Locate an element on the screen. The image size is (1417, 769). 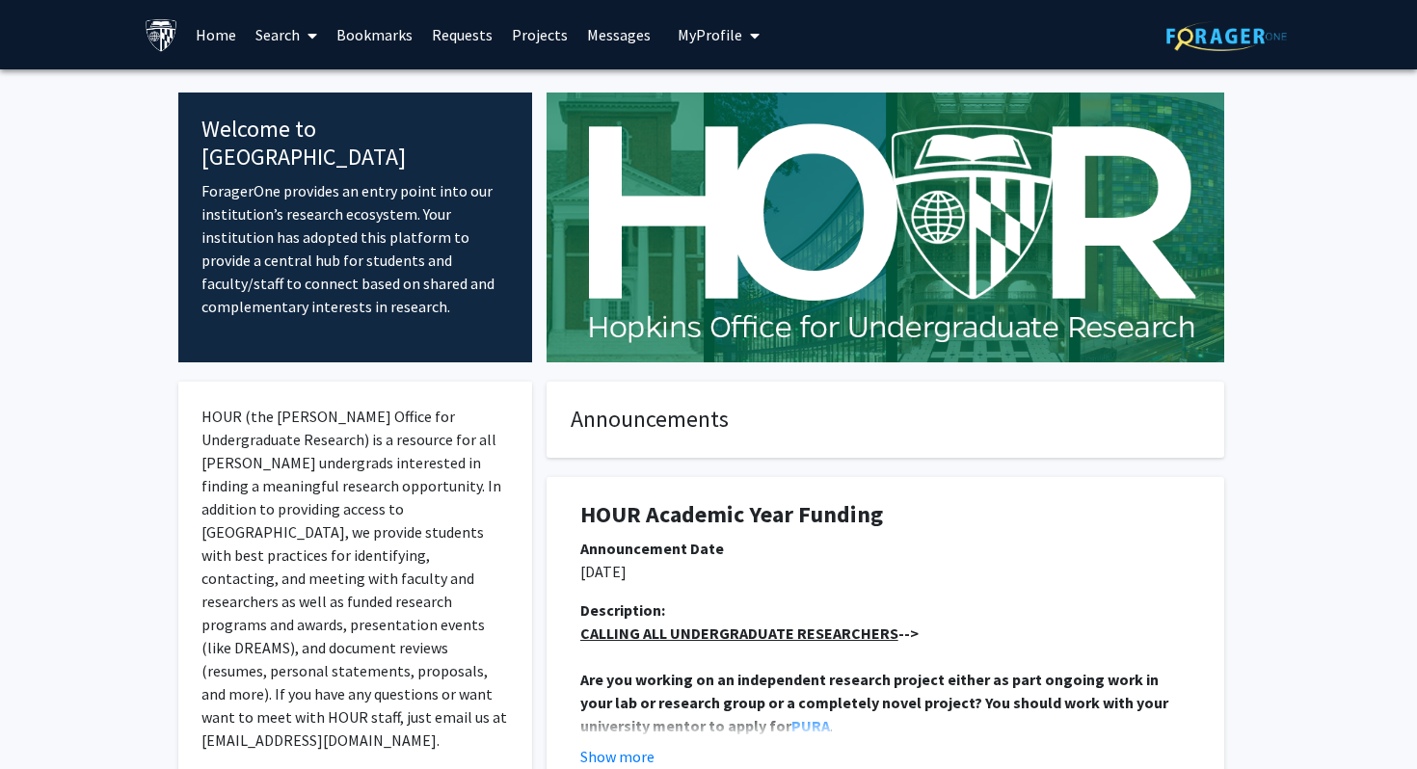
a: PURA is located at coordinates (810, 726).